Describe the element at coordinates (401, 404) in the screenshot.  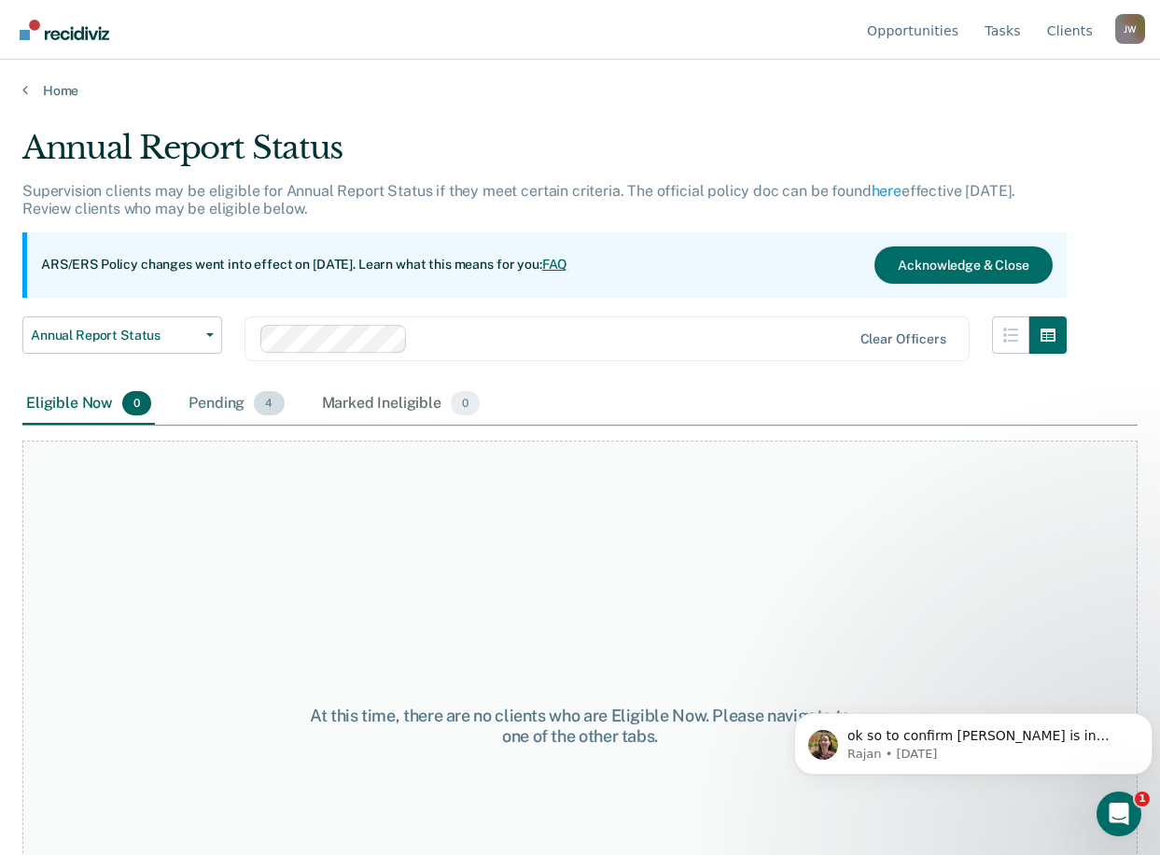
I see `div: Marked Ineligible0` at that location.